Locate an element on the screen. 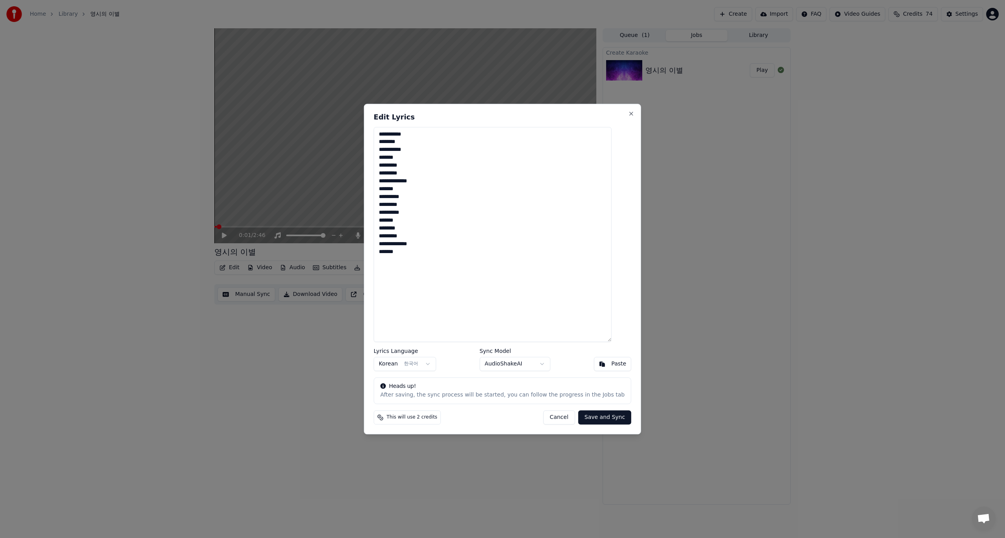 The image size is (1005, 538). label: Sync Model is located at coordinates (515, 351).